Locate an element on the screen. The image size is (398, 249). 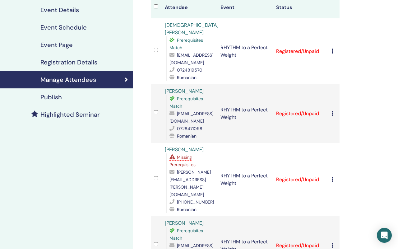
span: 0728471098 is located at coordinates (190, 128).